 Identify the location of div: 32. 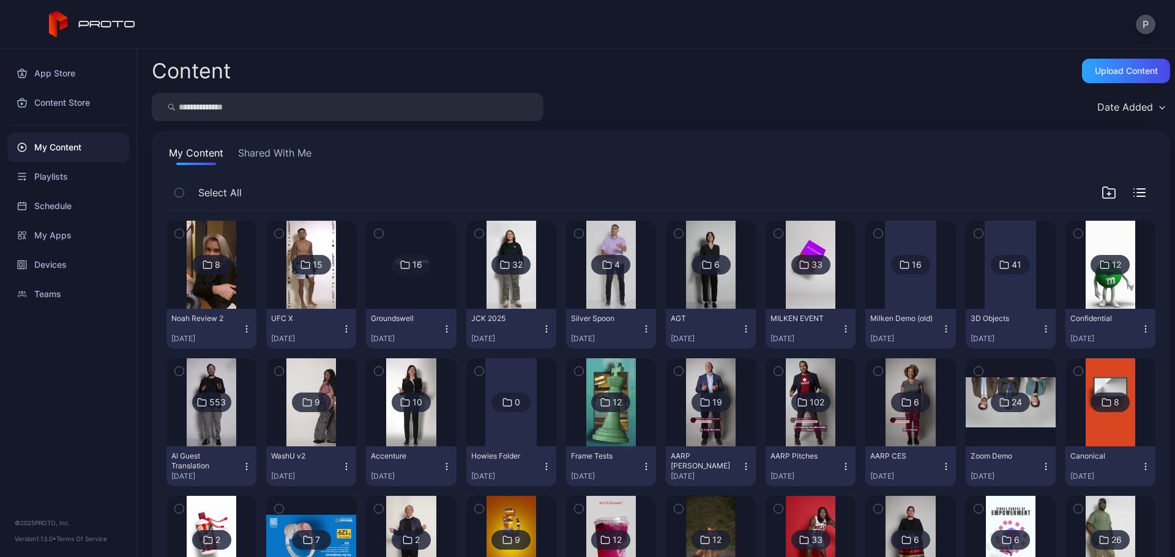
(517, 265).